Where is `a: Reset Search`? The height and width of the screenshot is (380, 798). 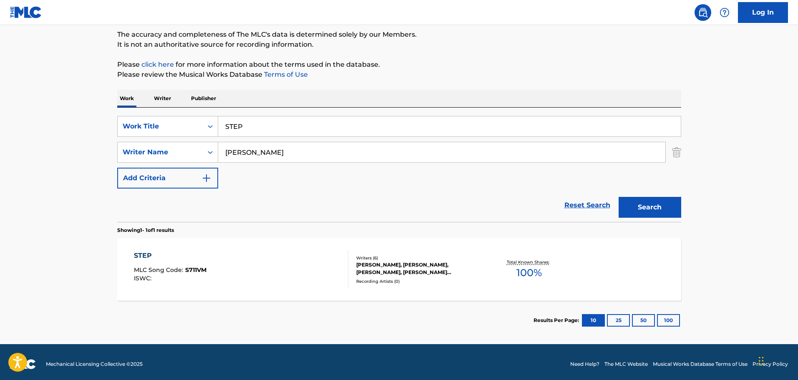 a: Reset Search is located at coordinates (588, 205).